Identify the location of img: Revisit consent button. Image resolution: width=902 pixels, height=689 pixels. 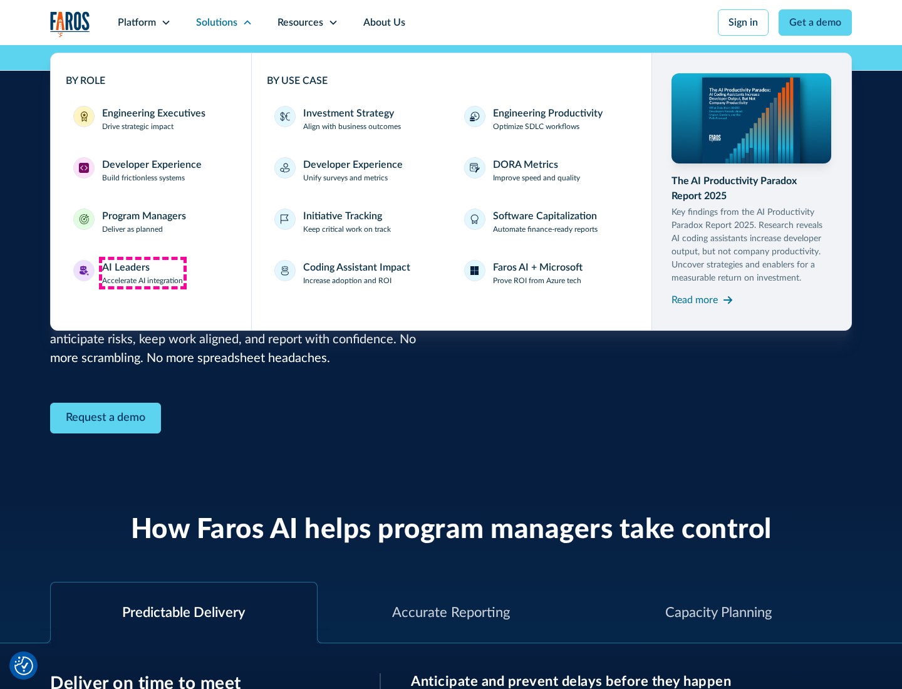
(24, 666).